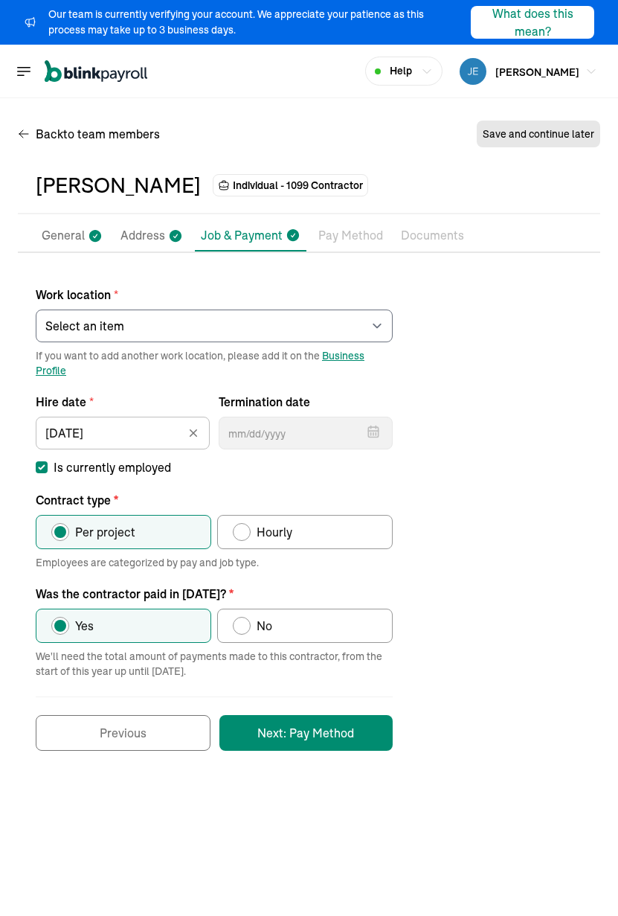 This screenshot has height=916, width=618. I want to click on button: Backto team members, so click(89, 134).